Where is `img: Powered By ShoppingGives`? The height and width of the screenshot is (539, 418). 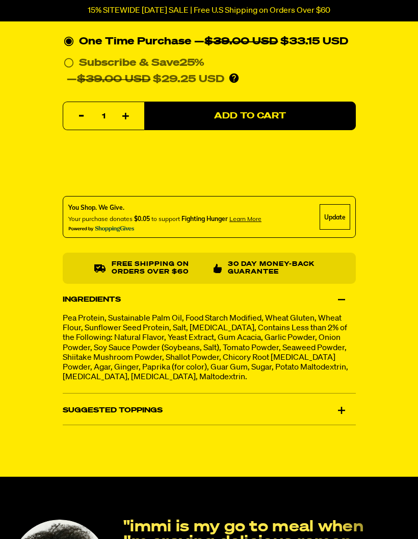 img: Powered By ShoppingGives is located at coordinates (102, 230).